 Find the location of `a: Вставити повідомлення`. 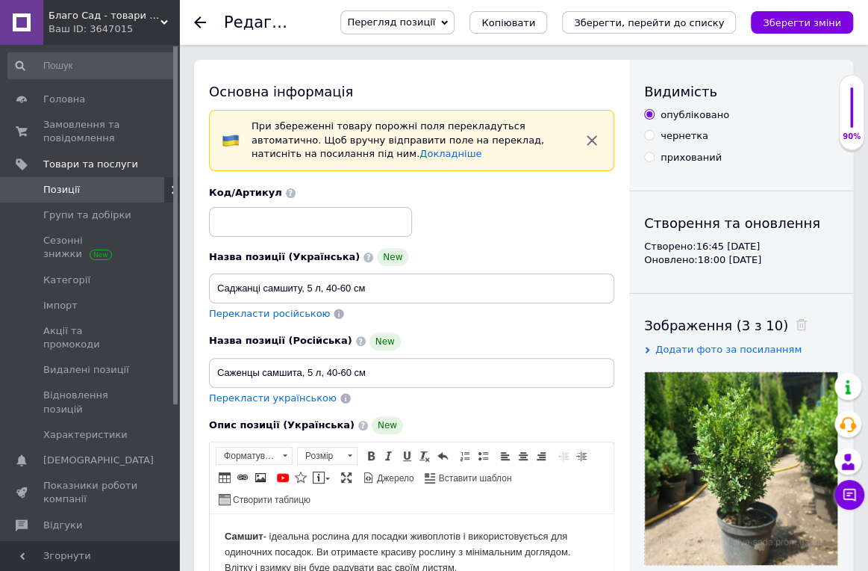

a: Вставити повідомлення is located at coordinates (321, 477).